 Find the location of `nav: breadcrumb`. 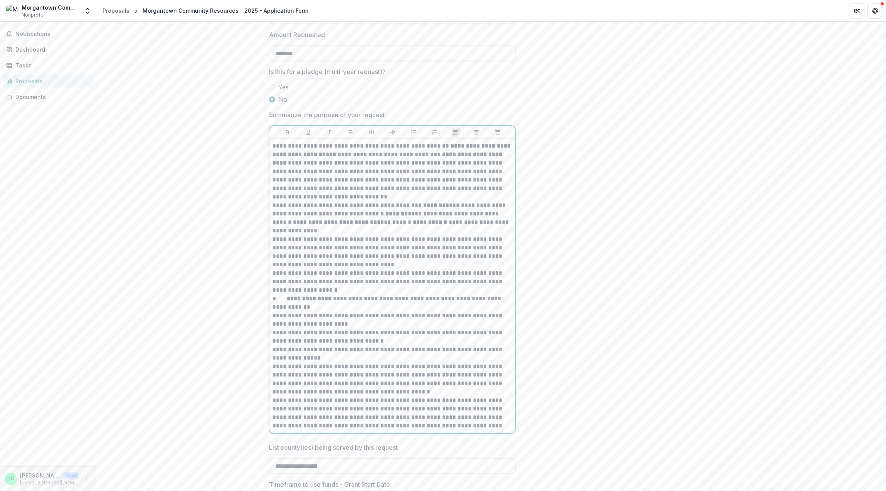

nav: breadcrumb is located at coordinates (205, 10).